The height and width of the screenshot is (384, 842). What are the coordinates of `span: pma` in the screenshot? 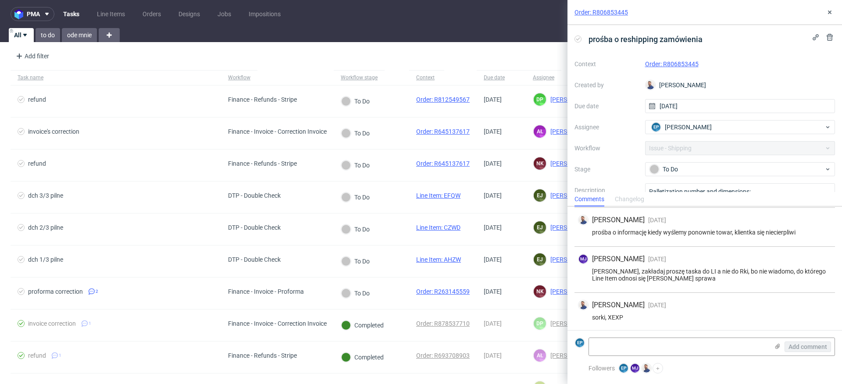 It's located at (33, 14).